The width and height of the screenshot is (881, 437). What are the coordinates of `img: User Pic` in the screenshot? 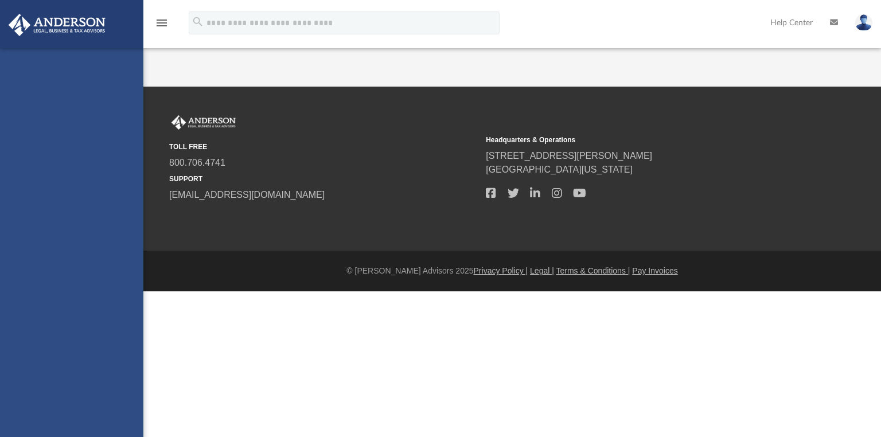 It's located at (864, 22).